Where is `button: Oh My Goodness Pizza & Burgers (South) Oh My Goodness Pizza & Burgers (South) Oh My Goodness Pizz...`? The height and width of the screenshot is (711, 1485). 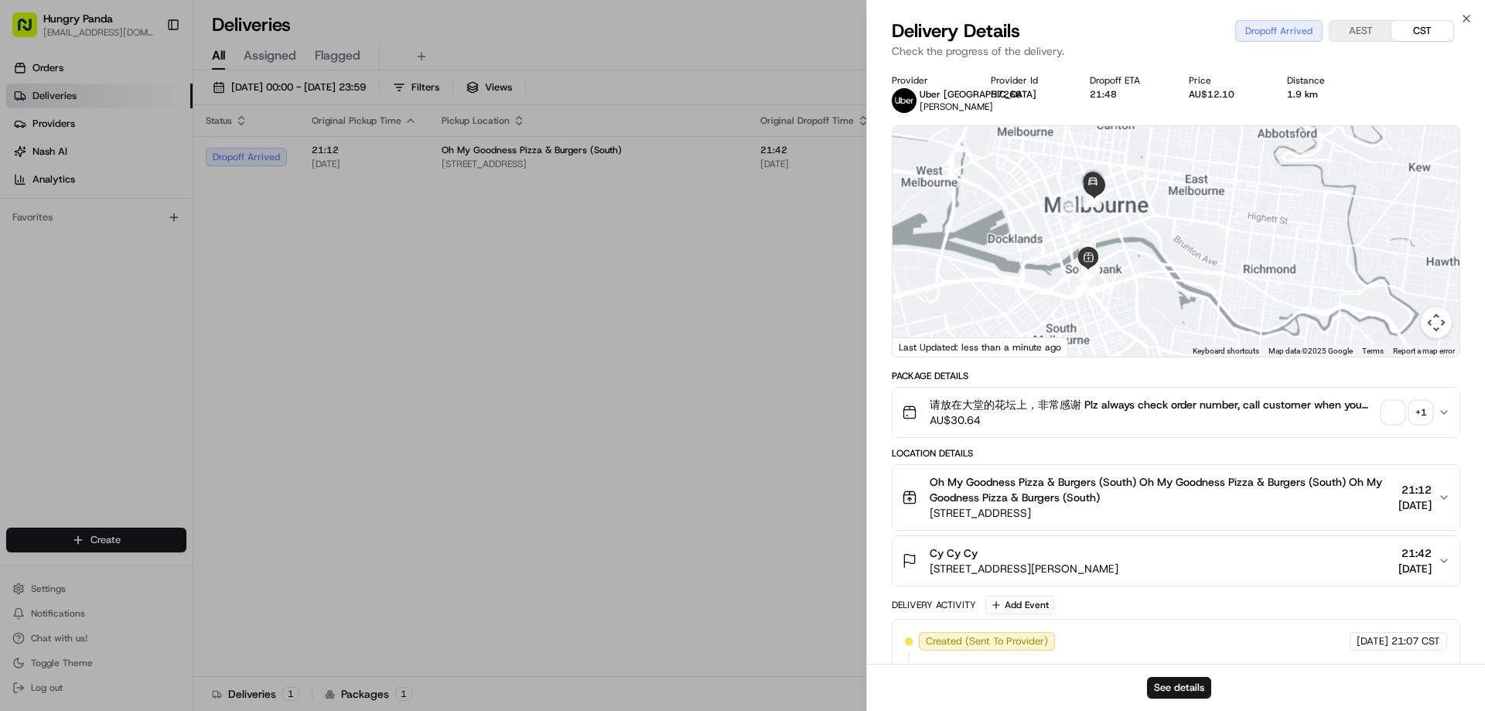
button: Oh My Goodness Pizza & Burgers (South) Oh My Goodness Pizza & Burgers (South) Oh My Goodness Pizz... is located at coordinates (1175, 497).